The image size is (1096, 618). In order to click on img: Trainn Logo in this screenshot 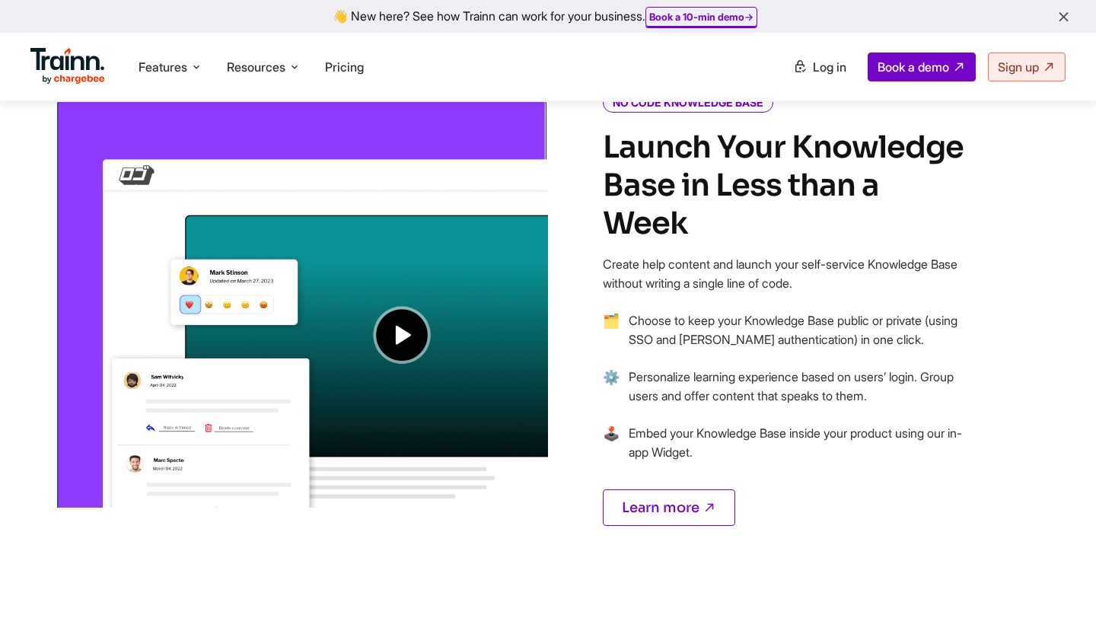, I will do `click(68, 66)`.